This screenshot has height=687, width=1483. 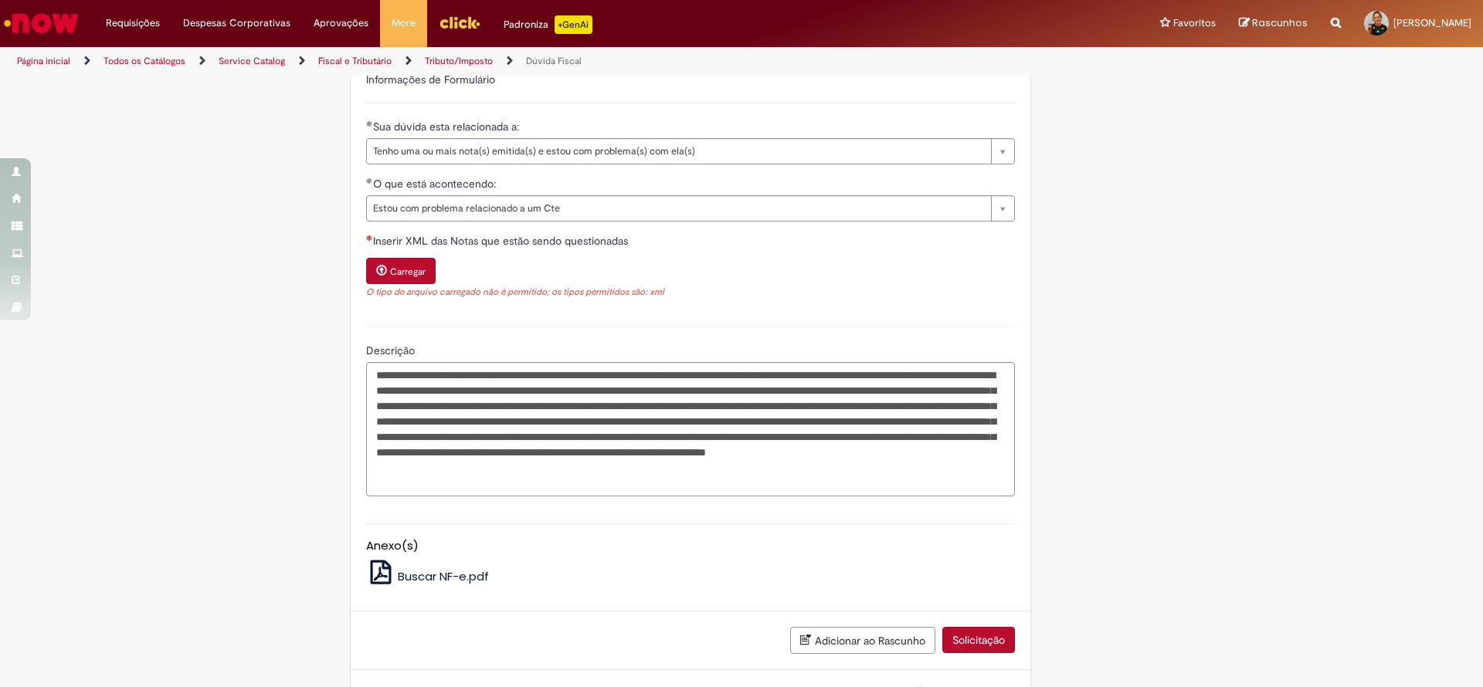 What do you see at coordinates (252, 61) in the screenshot?
I see `a: Service Catalog` at bounding box center [252, 61].